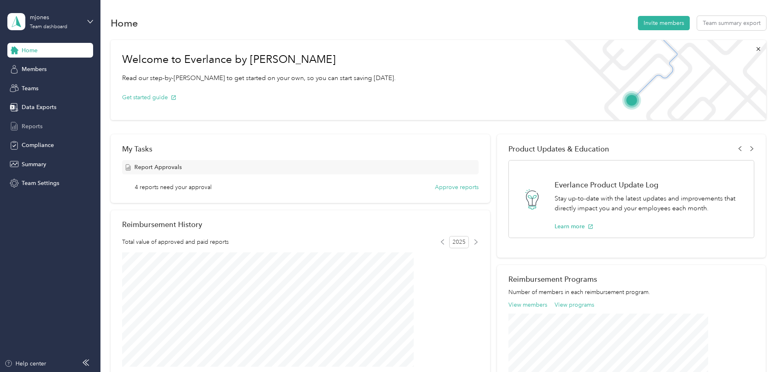 The height and width of the screenshot is (372, 780). What do you see at coordinates (528, 305) in the screenshot?
I see `button: View members` at bounding box center [528, 305].